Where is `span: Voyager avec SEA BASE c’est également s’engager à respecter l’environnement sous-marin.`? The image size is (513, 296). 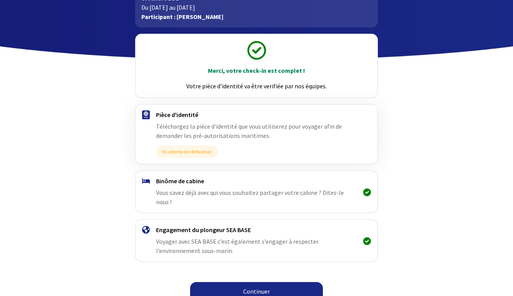
span: Voyager avec SEA BASE c’est également s’engager à respecter l’environnement sous-marin. is located at coordinates (237, 246).